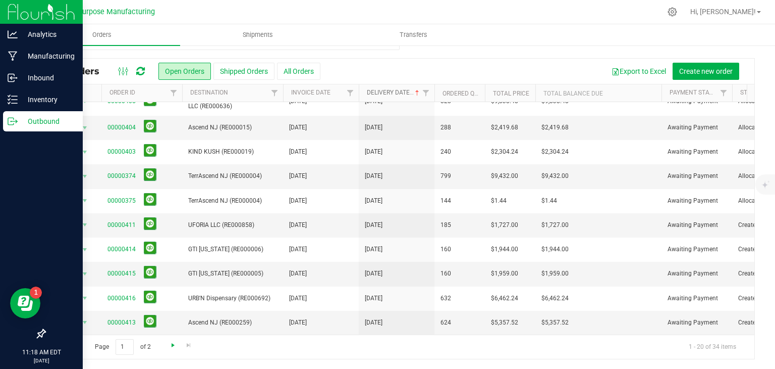  Describe the element at coordinates (695, 92) in the screenshot. I see `a: Payment Status` at that location.